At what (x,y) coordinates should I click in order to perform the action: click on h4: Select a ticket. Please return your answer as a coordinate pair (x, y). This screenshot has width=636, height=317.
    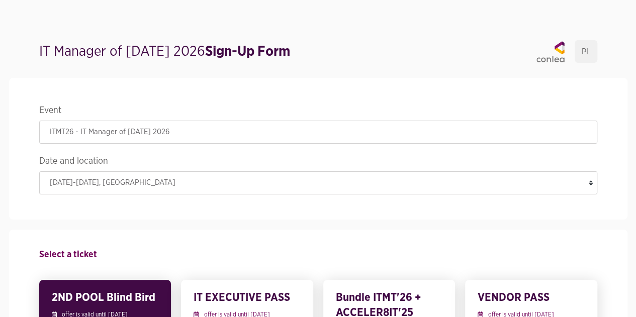
    Looking at the image, I should click on (318, 255).